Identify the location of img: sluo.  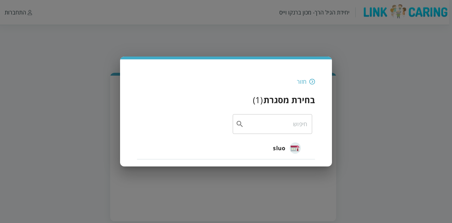
(295, 148).